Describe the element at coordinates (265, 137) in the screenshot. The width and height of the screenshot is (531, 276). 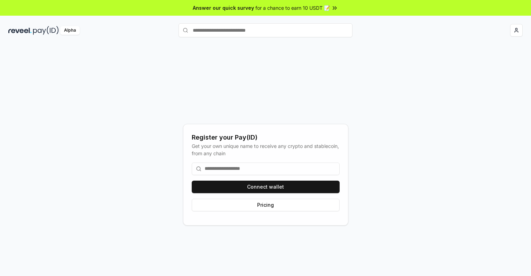
I see `div: Register your Pay(ID)` at that location.